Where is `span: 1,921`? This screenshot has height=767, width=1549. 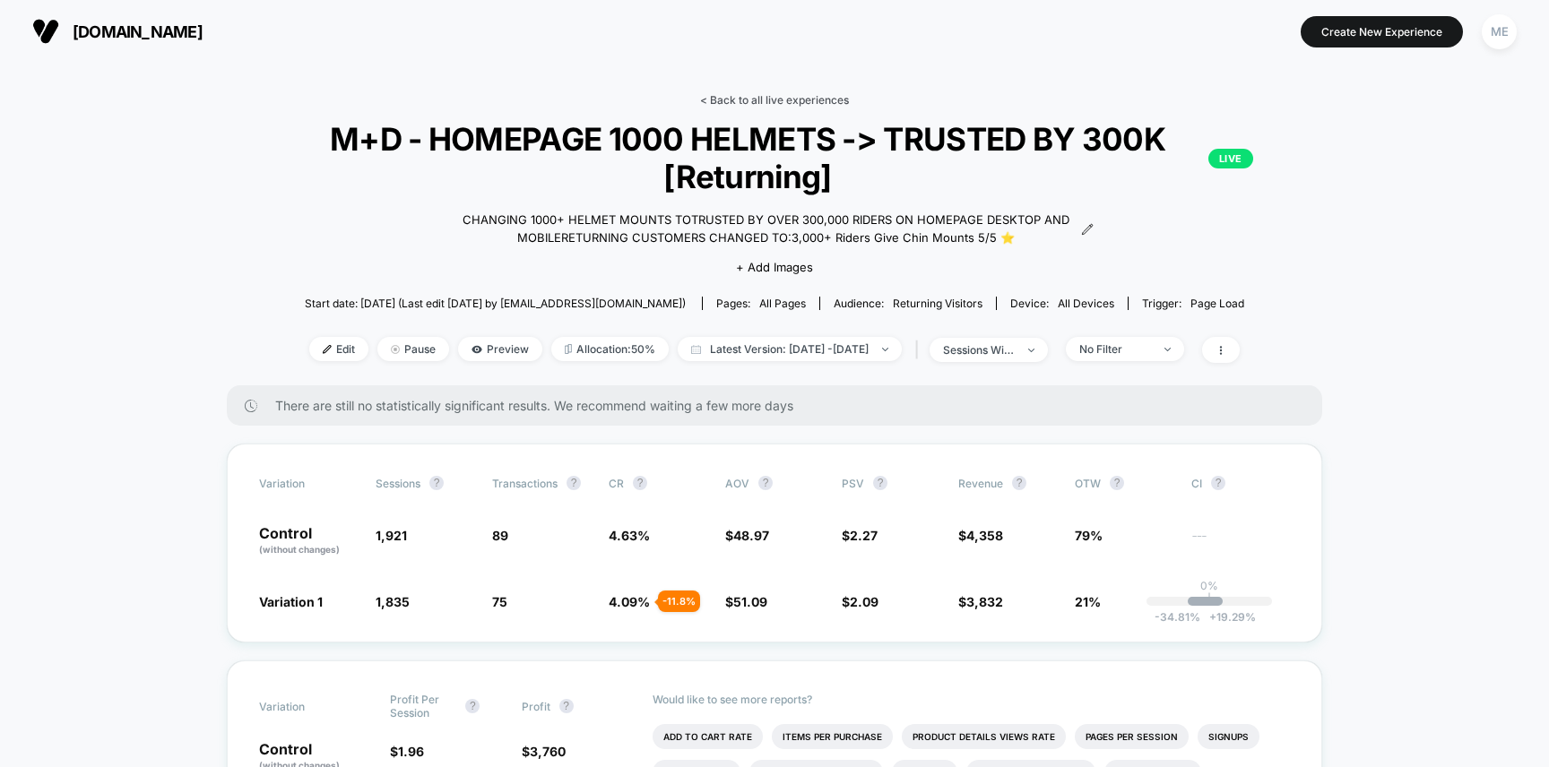
span: 1,921 is located at coordinates (391, 535).